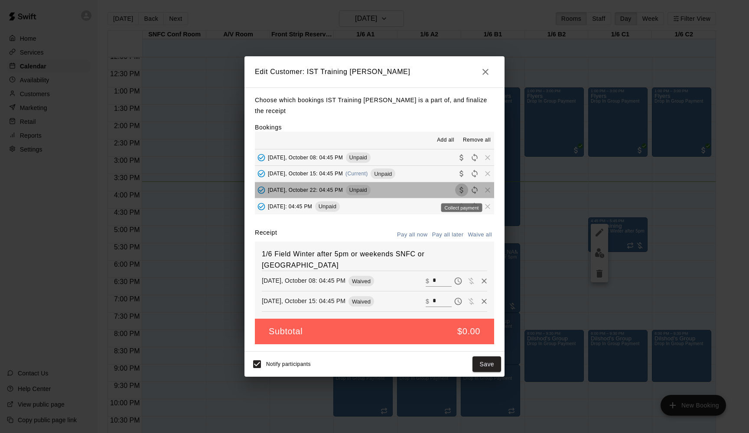  Describe the element at coordinates (445, 140) in the screenshot. I see `button: Add all` at that location.